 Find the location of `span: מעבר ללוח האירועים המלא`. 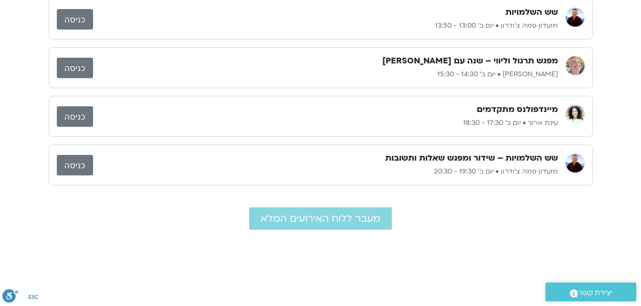

span: מעבר ללוח האירועים המלא is located at coordinates (320, 219).